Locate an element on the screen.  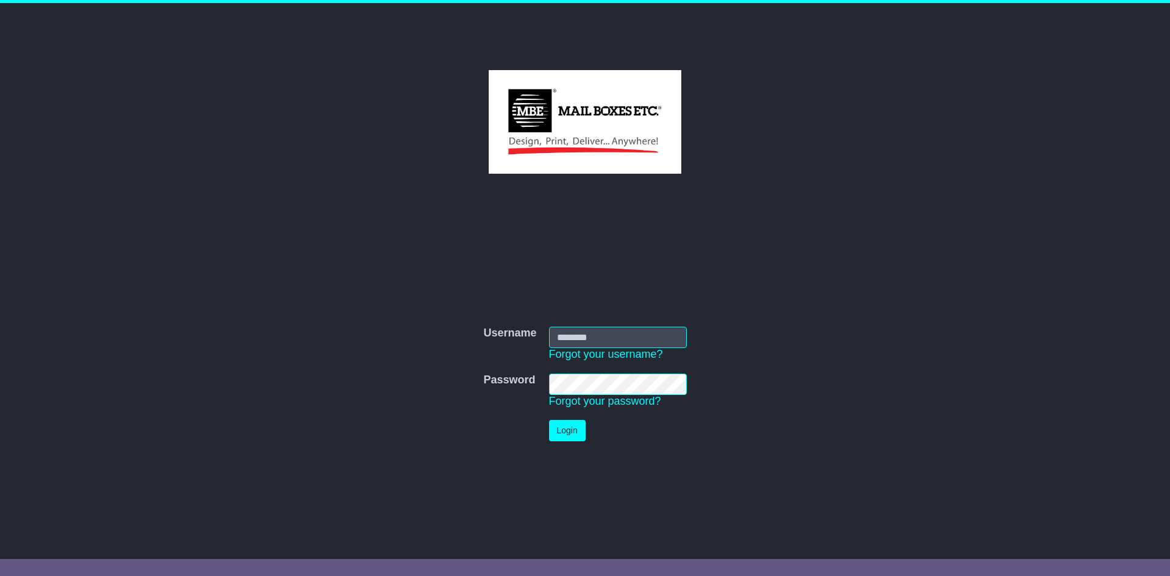
label: Username is located at coordinates (509, 333).